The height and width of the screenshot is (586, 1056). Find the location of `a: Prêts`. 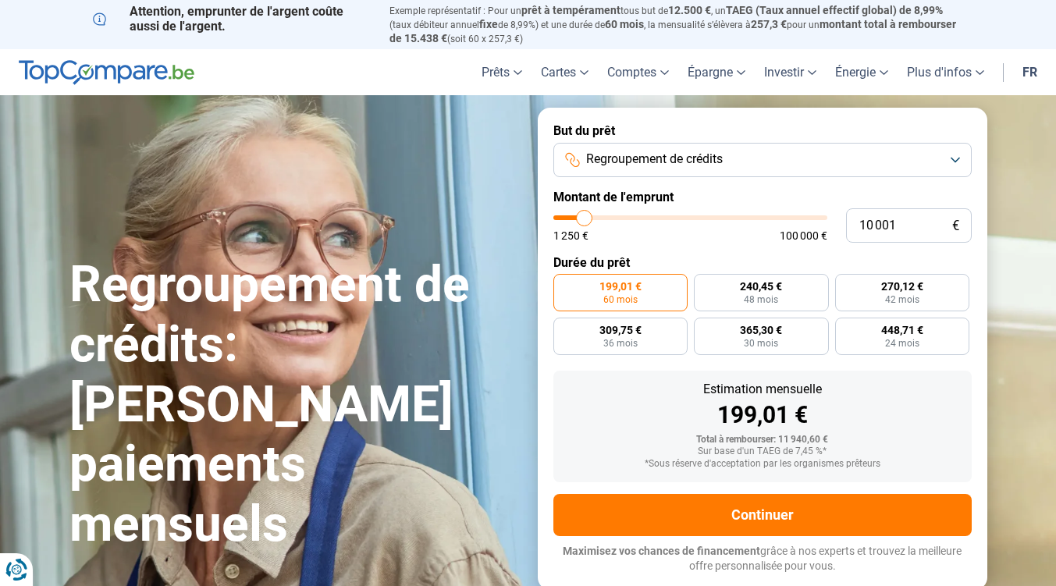

a: Prêts is located at coordinates (502, 72).